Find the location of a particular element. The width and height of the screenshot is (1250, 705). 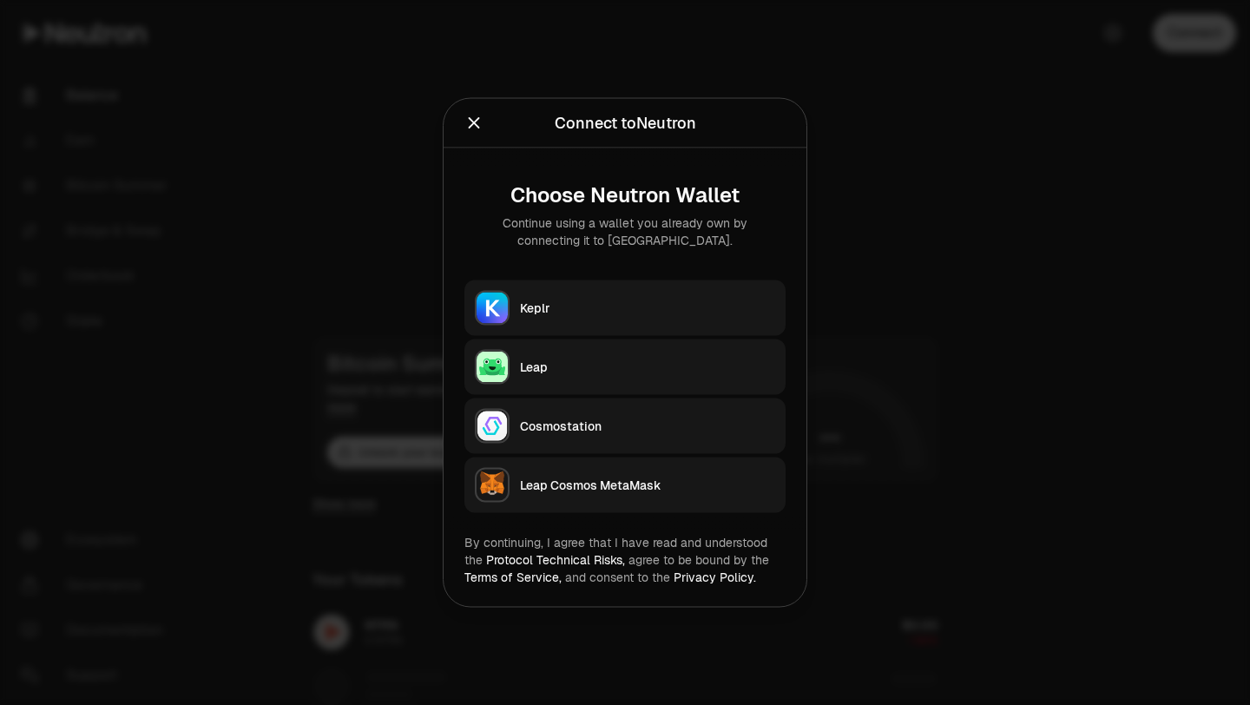

a: Privacy Policy. is located at coordinates (715, 577).